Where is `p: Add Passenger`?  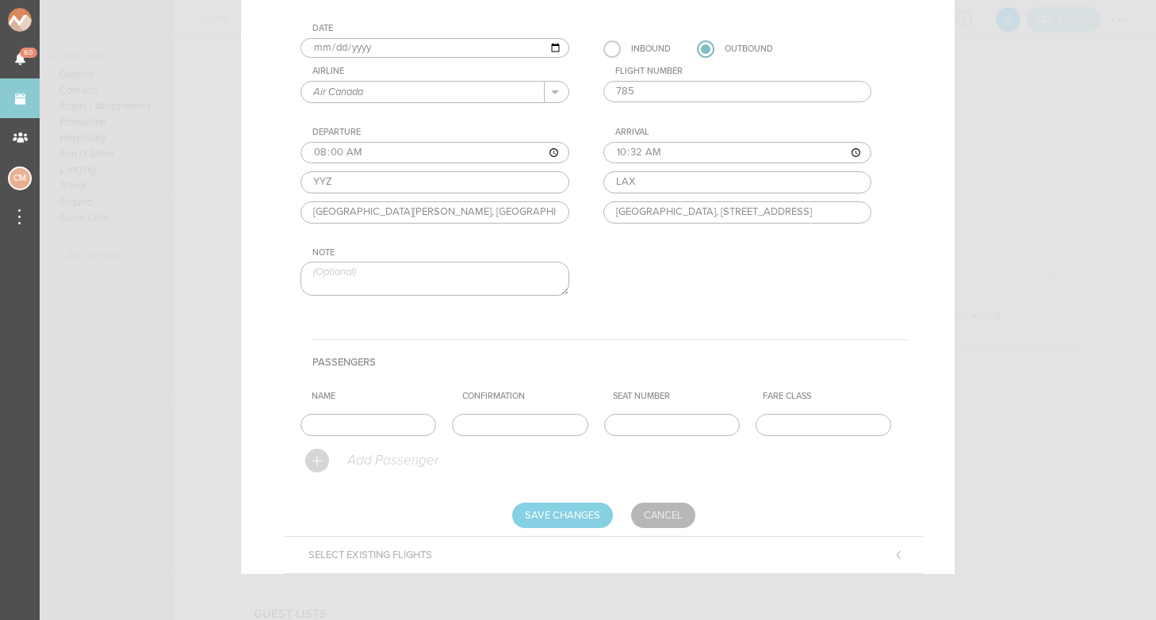 p: Add Passenger is located at coordinates (392, 461).